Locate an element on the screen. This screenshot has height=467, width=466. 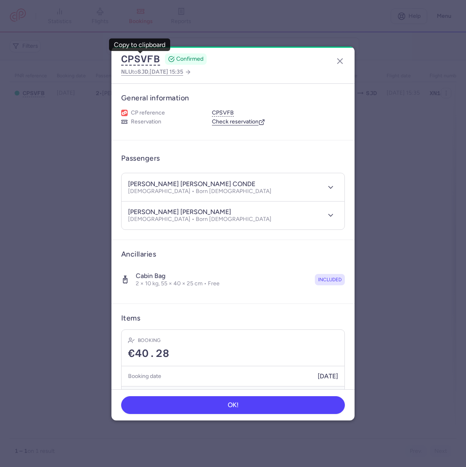
span: included is located at coordinates (330, 280).